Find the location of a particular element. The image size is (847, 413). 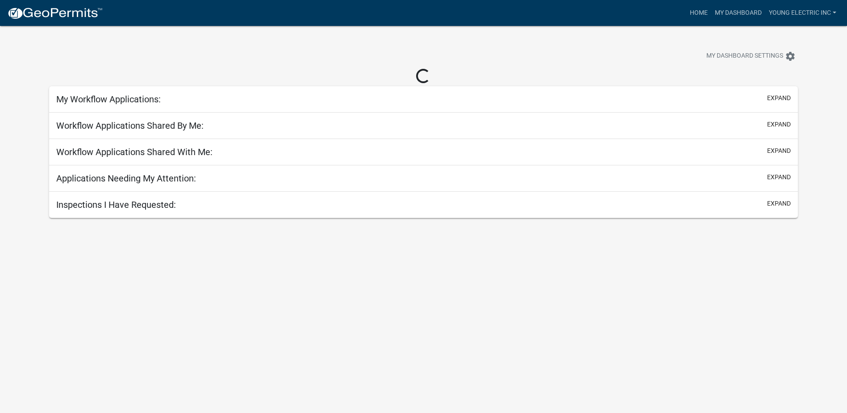

i: settings is located at coordinates (790, 56).